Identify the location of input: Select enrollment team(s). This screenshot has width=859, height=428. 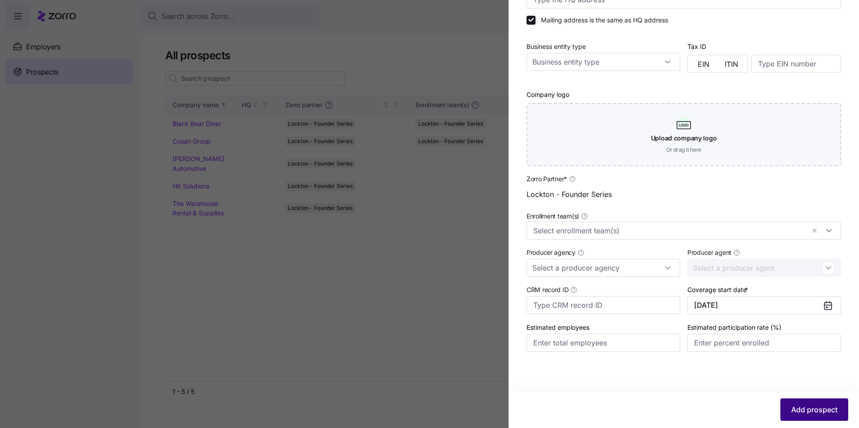
(669, 231).